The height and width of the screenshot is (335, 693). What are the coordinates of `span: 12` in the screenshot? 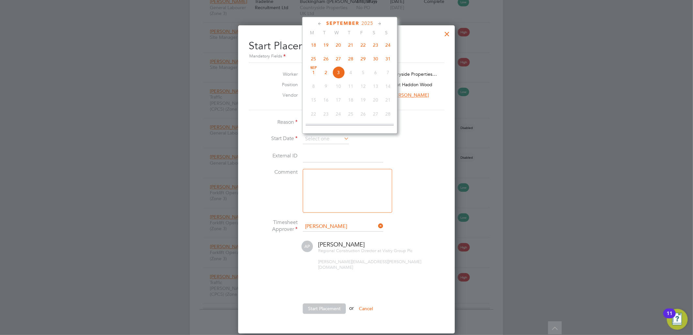 It's located at (363, 86).